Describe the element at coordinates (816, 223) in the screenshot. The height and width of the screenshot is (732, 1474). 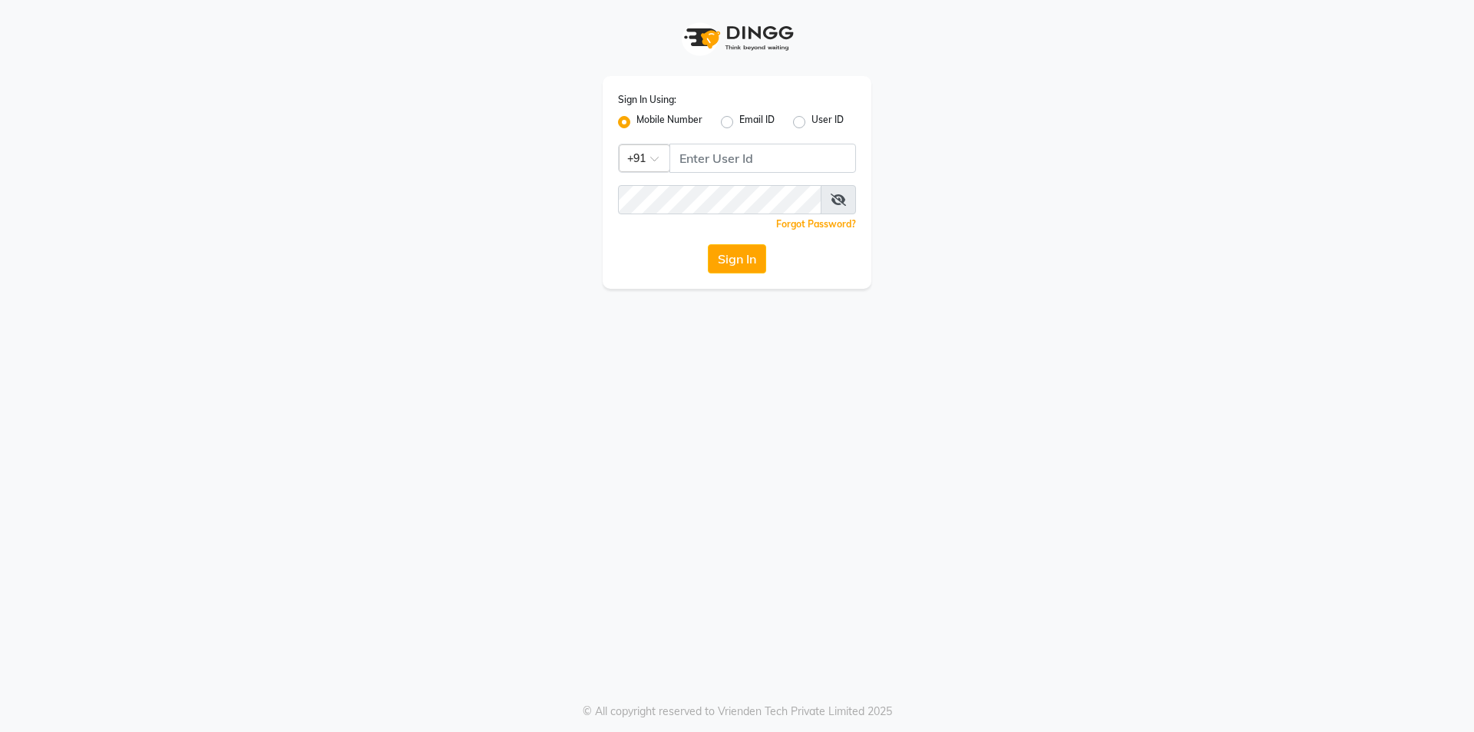
I see `a: Forgot Password?` at that location.